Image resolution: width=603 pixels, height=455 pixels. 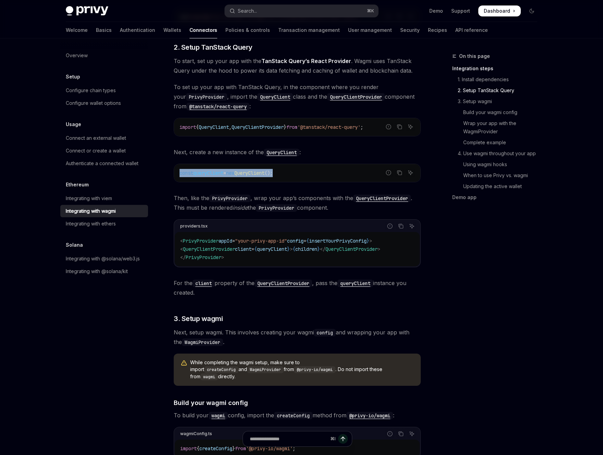 What do you see at coordinates (186, 173) in the screenshot?
I see `span: const` at bounding box center [186, 173].